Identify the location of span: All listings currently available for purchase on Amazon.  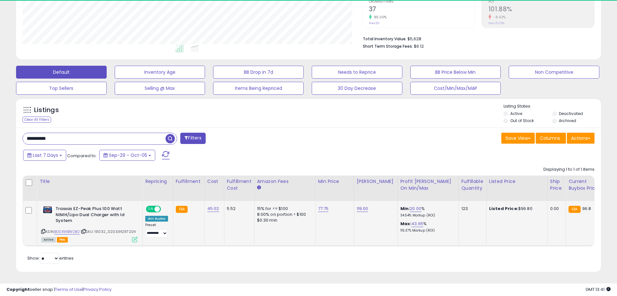
(49, 239).